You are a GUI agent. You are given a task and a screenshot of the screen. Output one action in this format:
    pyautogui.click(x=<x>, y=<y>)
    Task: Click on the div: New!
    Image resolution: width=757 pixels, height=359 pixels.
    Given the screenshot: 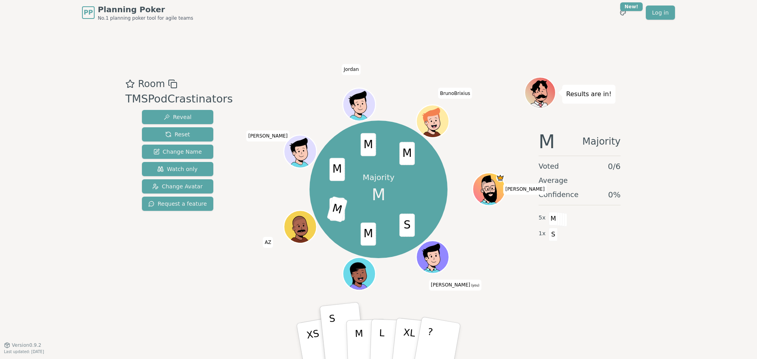 What is the action you would take?
    pyautogui.click(x=631, y=7)
    